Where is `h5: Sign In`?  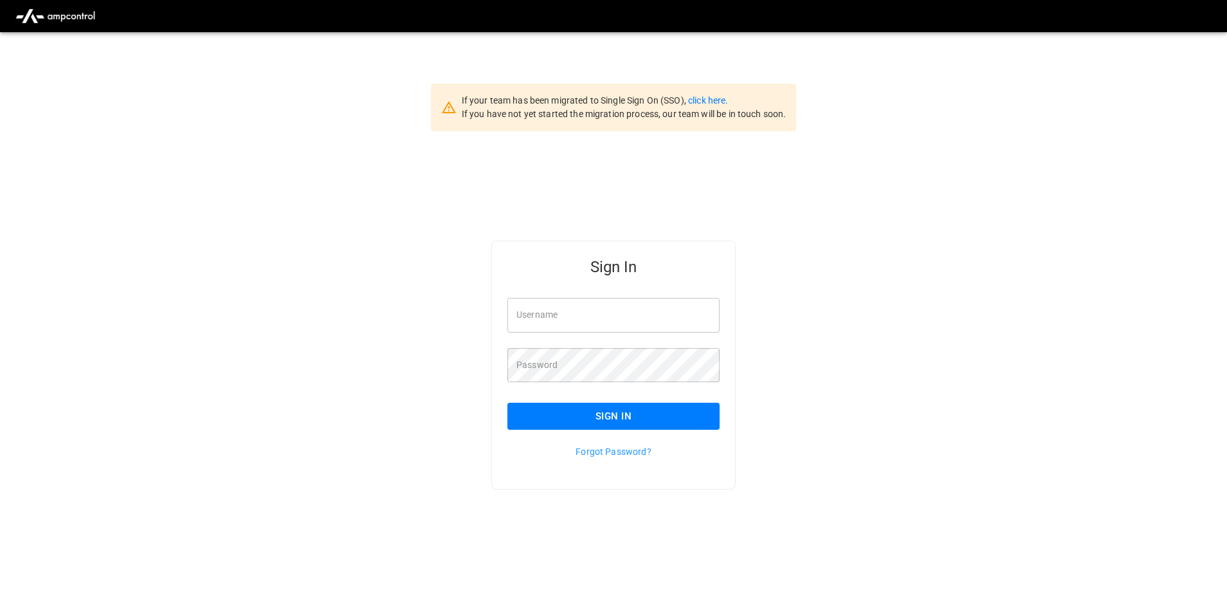
h5: Sign In is located at coordinates (613, 267).